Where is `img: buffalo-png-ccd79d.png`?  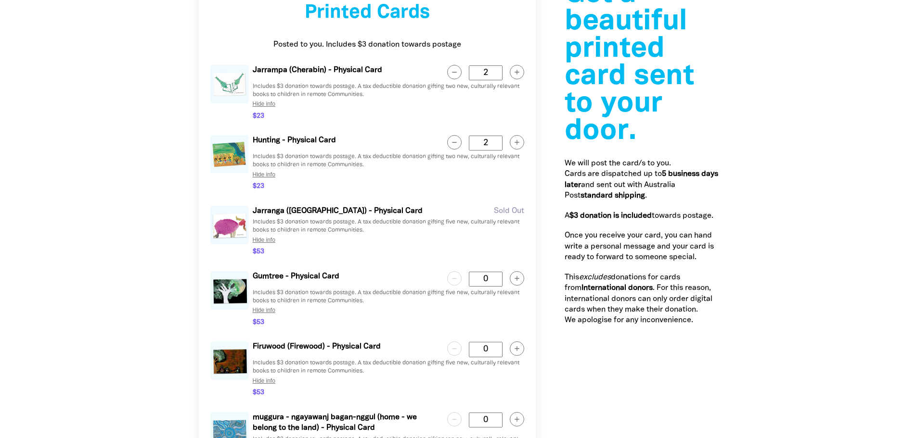 img: buffalo-png-ccd79d.png is located at coordinates (230, 225).